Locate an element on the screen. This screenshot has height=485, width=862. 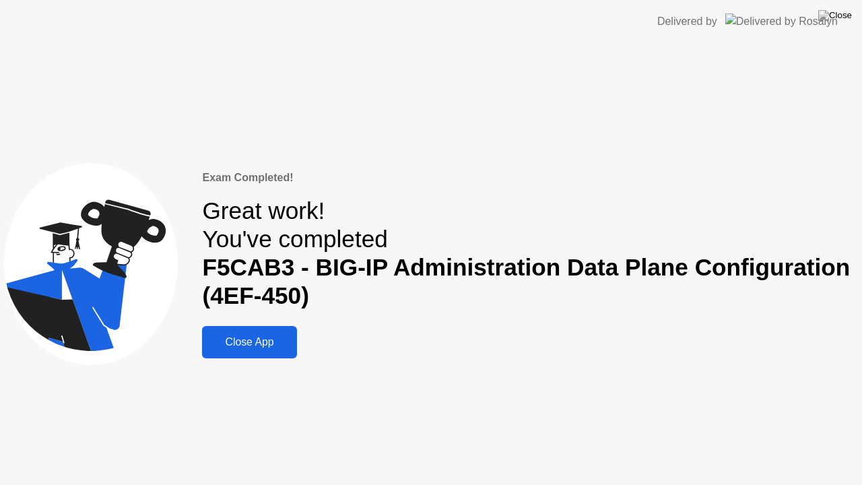
b: F5CAB3 - BIG-IP Administration Data Plane Configuration (4EF-450) is located at coordinates (526, 281).